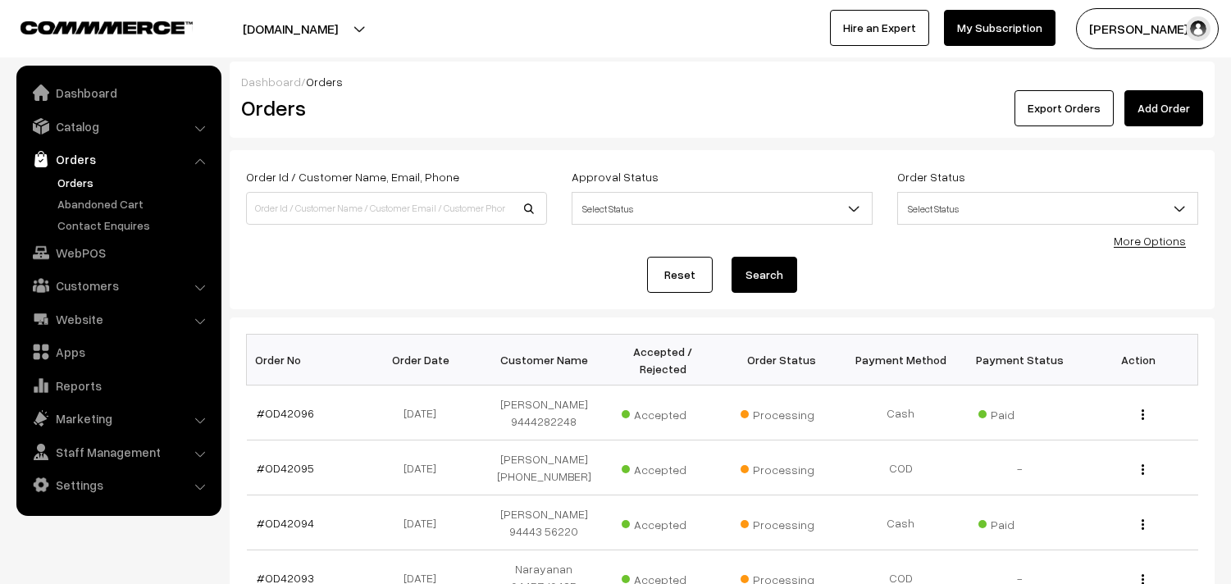  I want to click on a: COMMMERCE, so click(92, 26).